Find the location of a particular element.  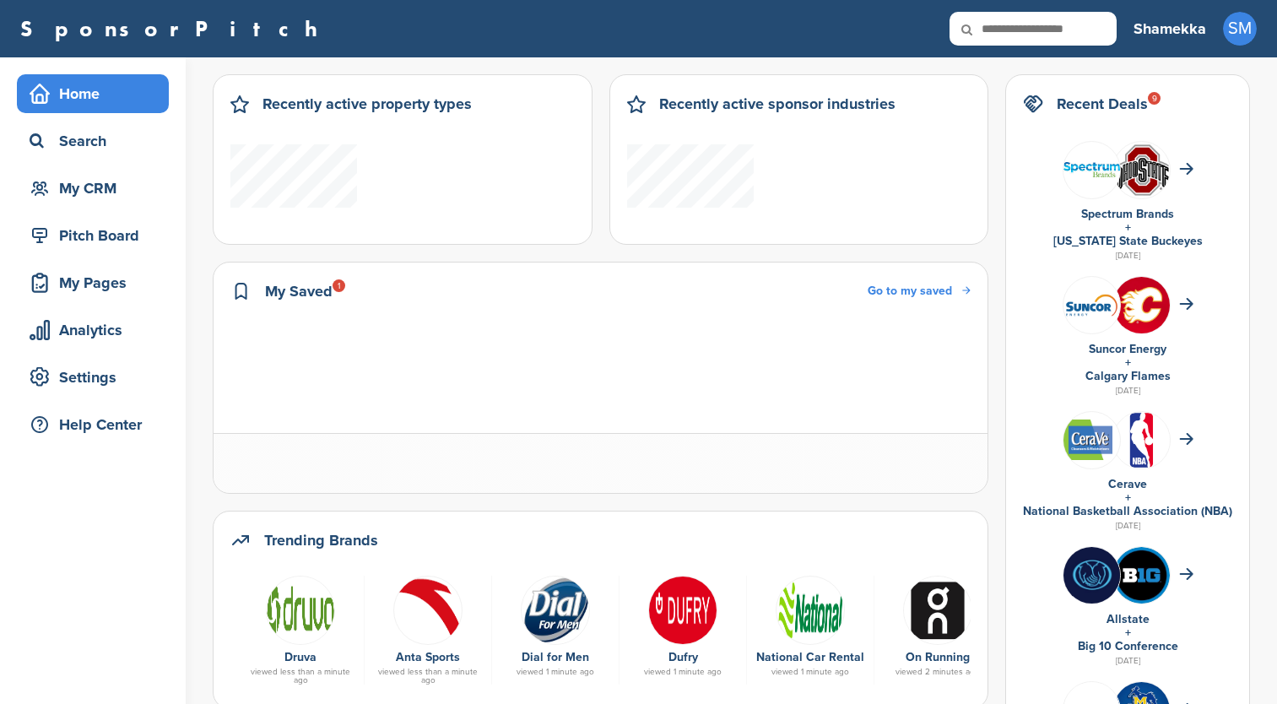

a: Help Center is located at coordinates (93, 425).